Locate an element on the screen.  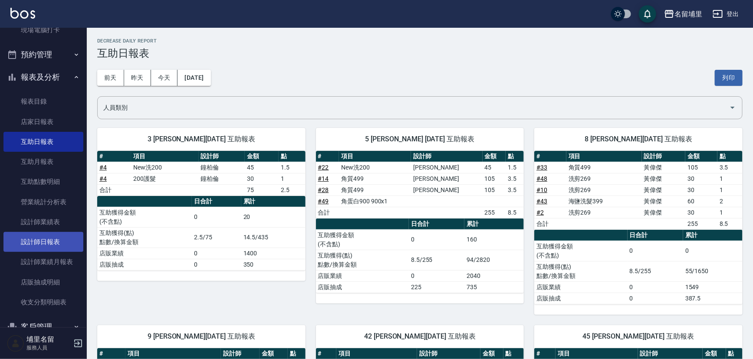
button: 今天 is located at coordinates (165, 78).